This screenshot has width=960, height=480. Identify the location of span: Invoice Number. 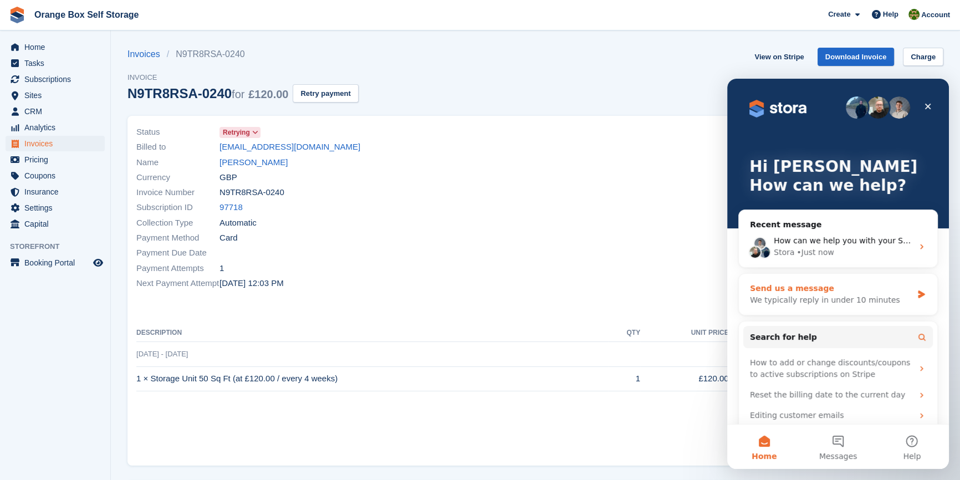
(178, 192).